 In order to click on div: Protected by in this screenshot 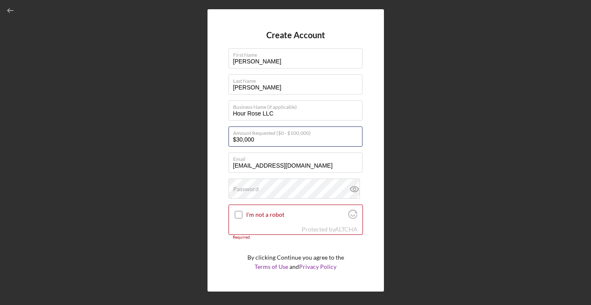, I will do `click(329, 229)`.